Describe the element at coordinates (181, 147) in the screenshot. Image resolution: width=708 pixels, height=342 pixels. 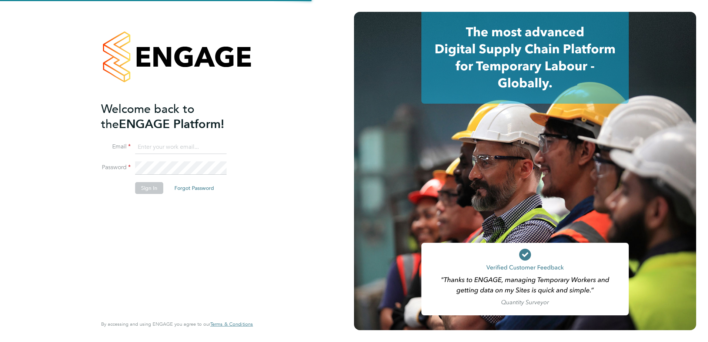
I see `input: Enter your work email...` at that location.